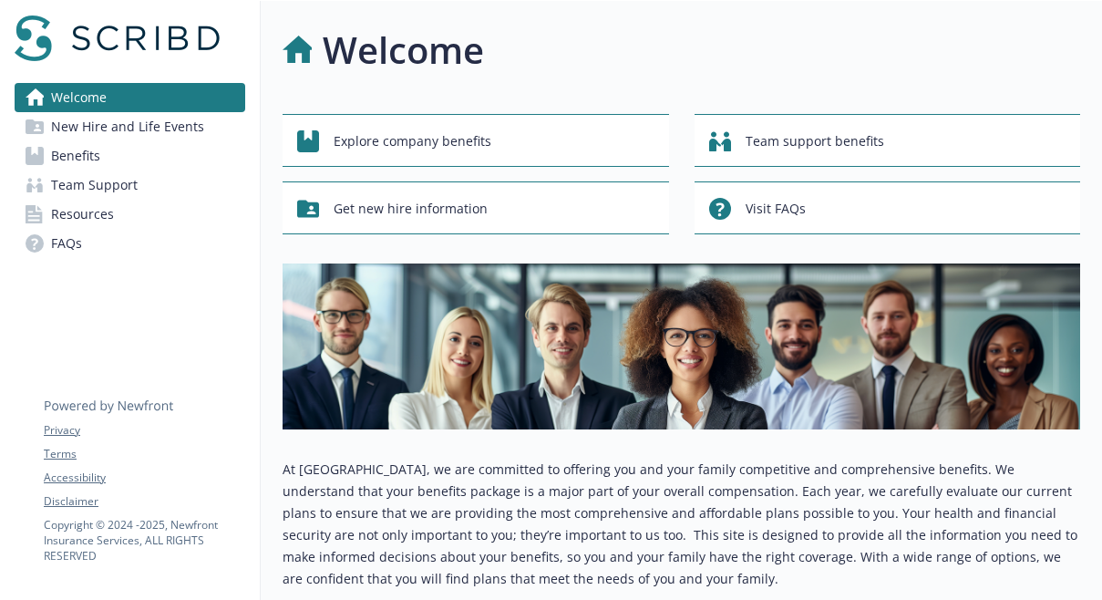 The height and width of the screenshot is (600, 1102). Describe the element at coordinates (94, 185) in the screenshot. I see `span: Team Support` at that location.